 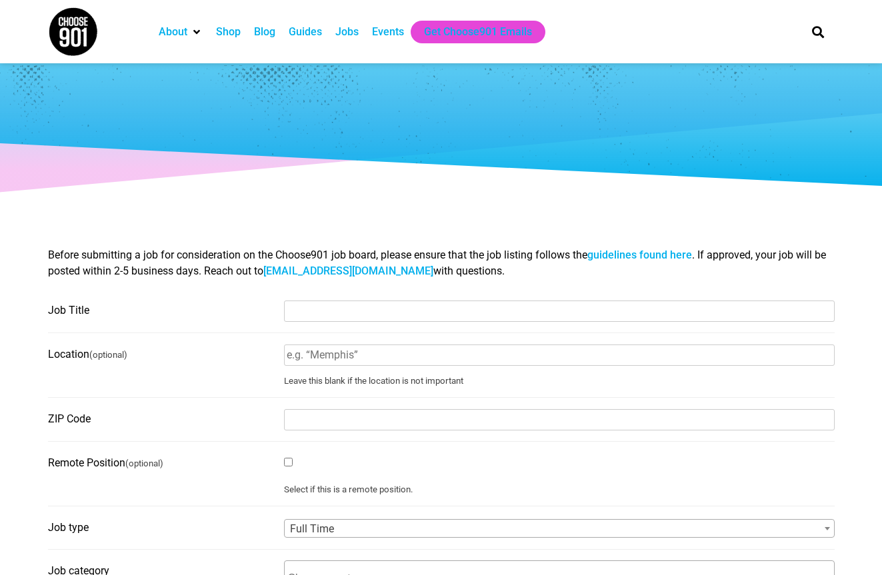 What do you see at coordinates (162, 463) in the screenshot?
I see `label: Remote Position` at bounding box center [162, 463].